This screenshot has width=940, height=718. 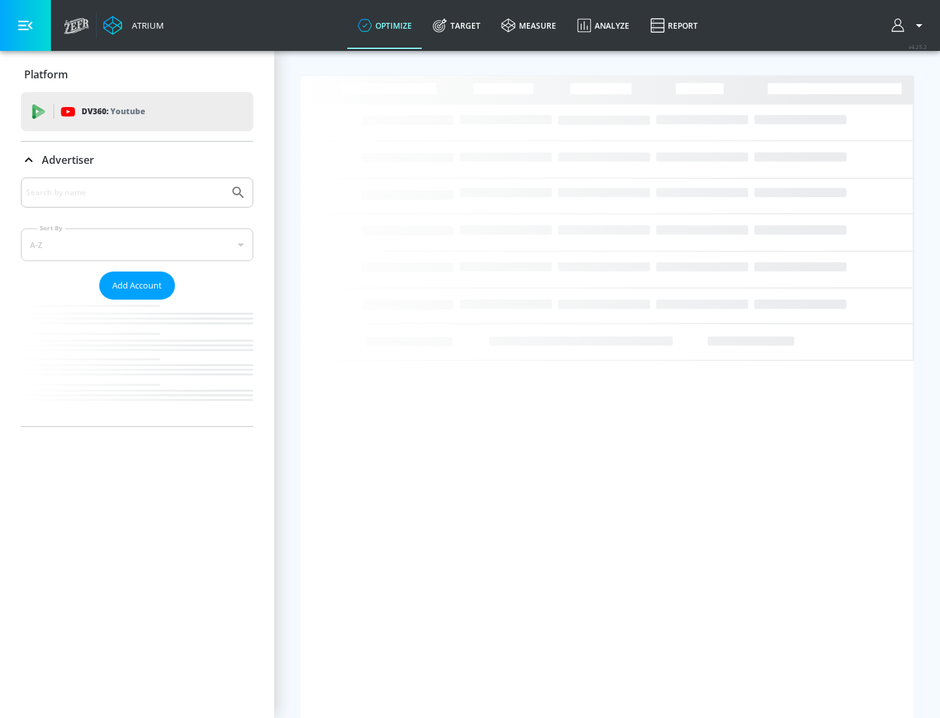 I want to click on p: DV360:, so click(x=113, y=112).